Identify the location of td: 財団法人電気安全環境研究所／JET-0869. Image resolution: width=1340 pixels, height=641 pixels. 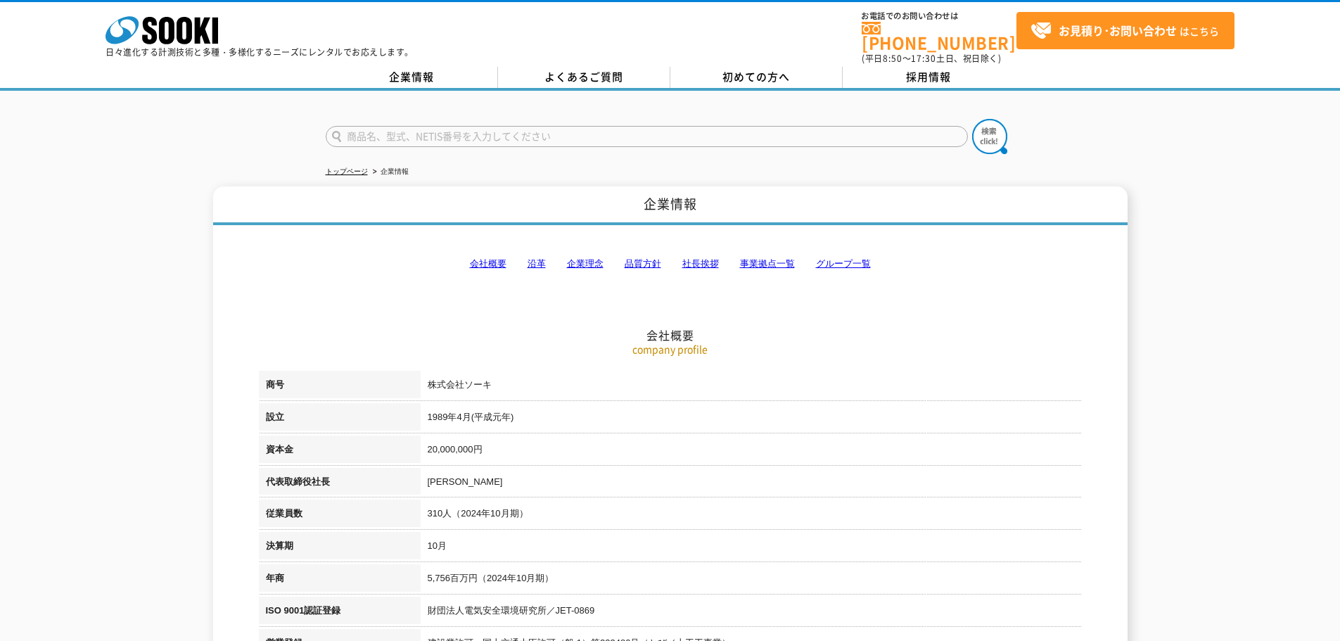
(751, 613).